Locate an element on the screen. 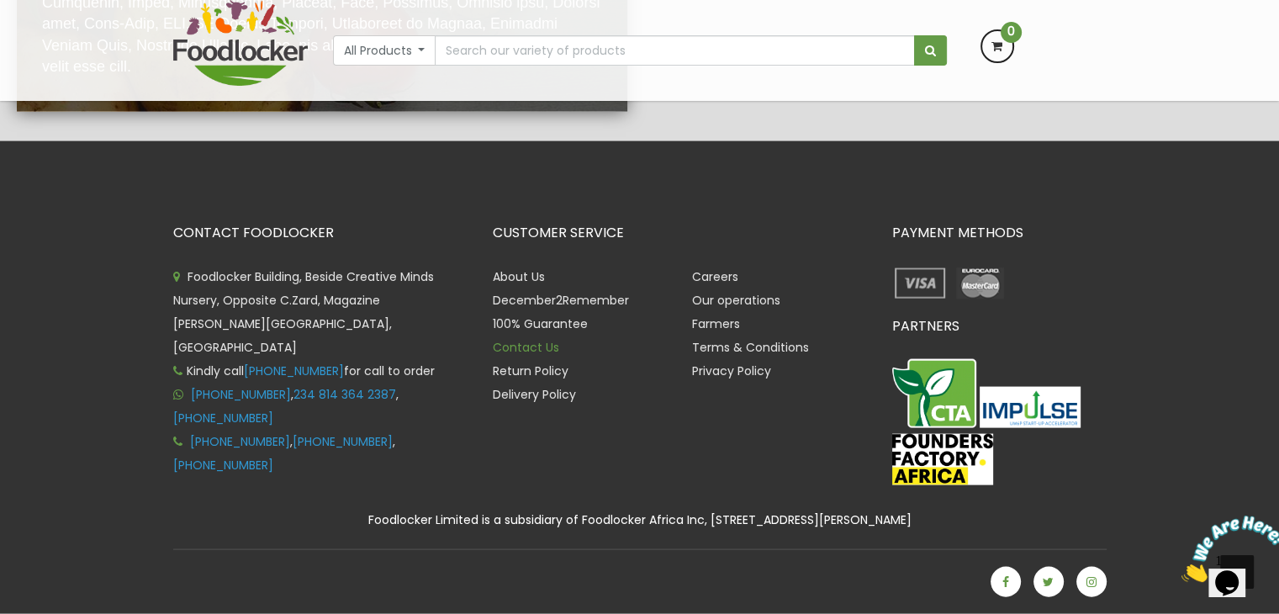 The width and height of the screenshot is (1279, 614). img: Chat attention grabber is located at coordinates (59, 40).